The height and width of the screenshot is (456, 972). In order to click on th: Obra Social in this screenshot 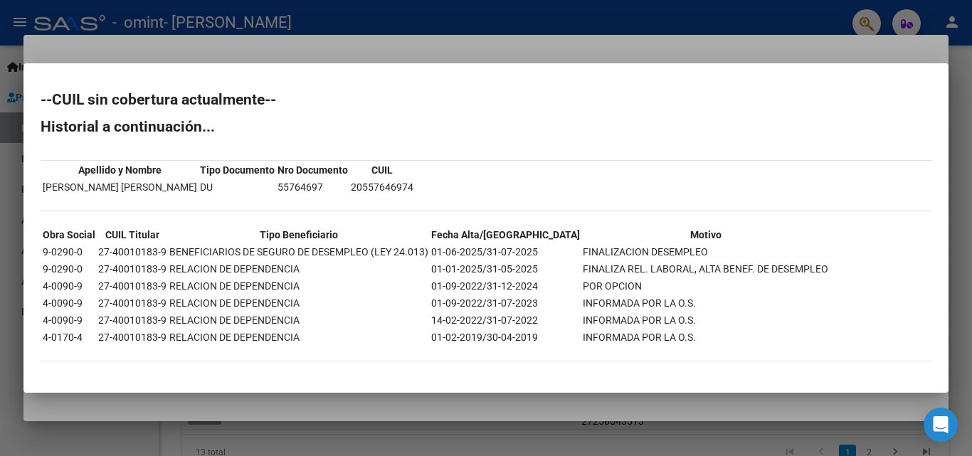, I will do `click(69, 235)`.